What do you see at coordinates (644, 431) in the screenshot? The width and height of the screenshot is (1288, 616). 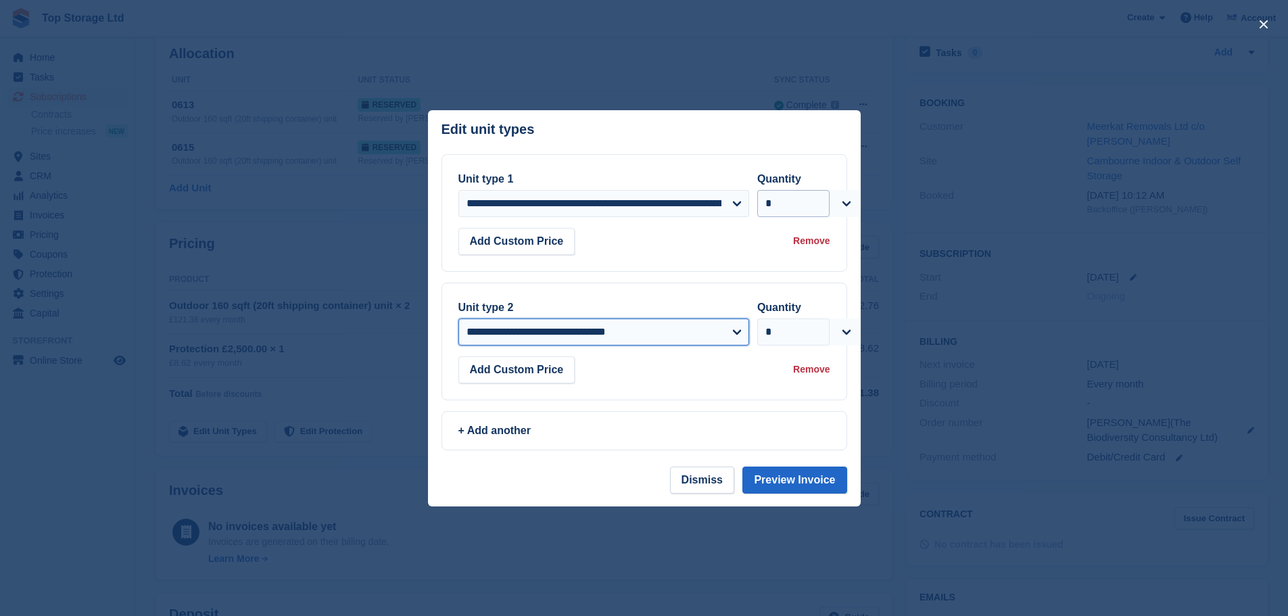 I see `div: + Add another` at bounding box center [644, 431].